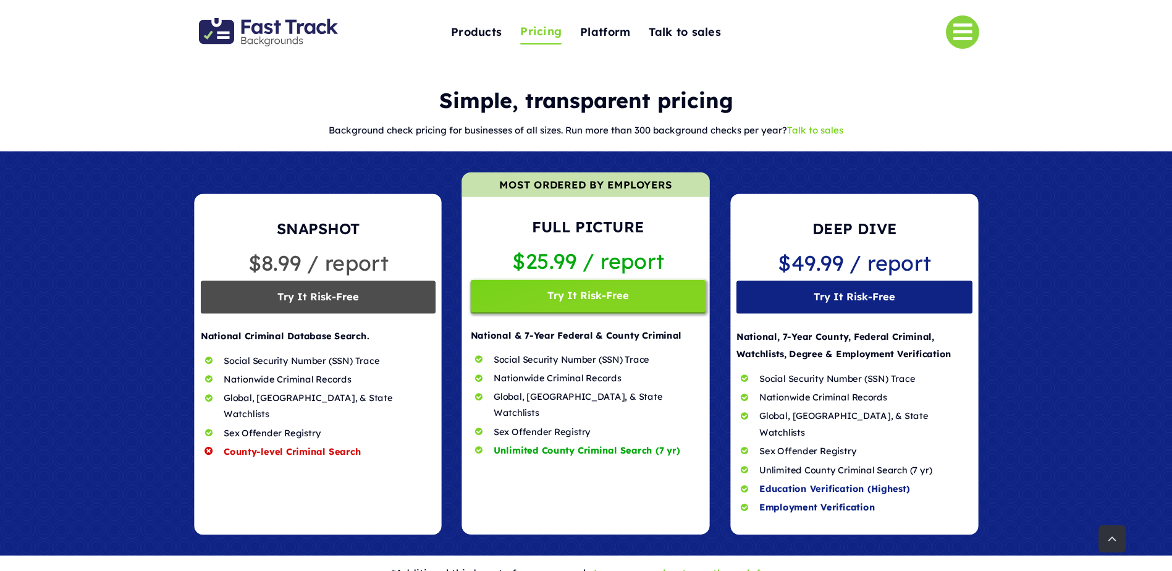 The width and height of the screenshot is (1172, 571). What do you see at coordinates (541, 32) in the screenshot?
I see `a: Pricing` at bounding box center [541, 32].